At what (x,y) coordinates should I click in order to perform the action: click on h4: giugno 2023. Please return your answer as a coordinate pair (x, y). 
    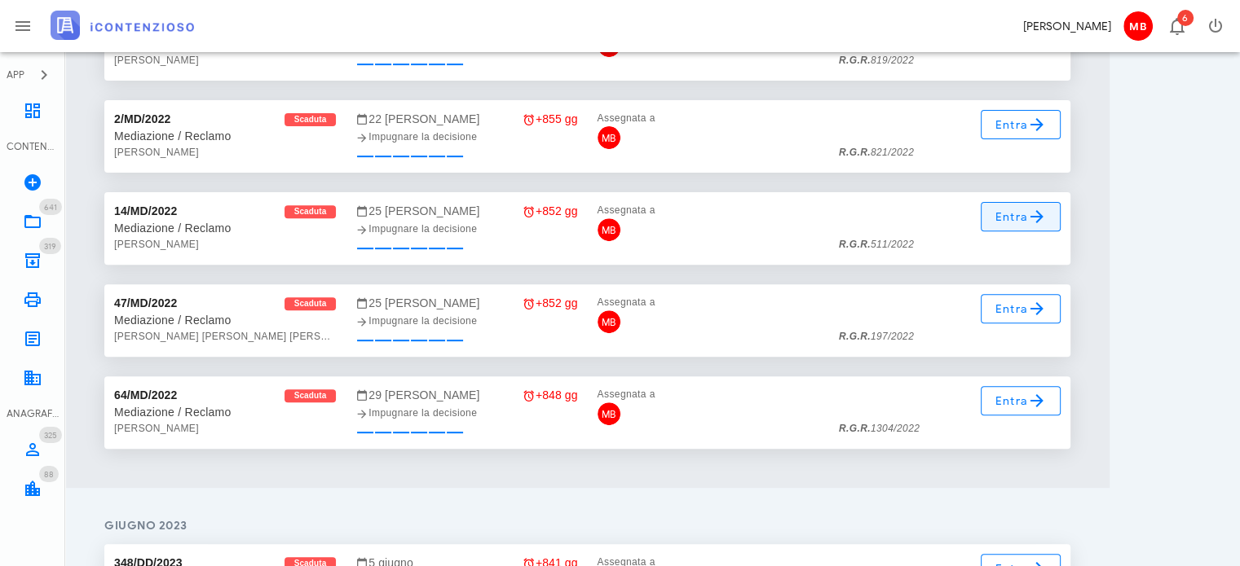
    Looking at the image, I should click on (587, 526).